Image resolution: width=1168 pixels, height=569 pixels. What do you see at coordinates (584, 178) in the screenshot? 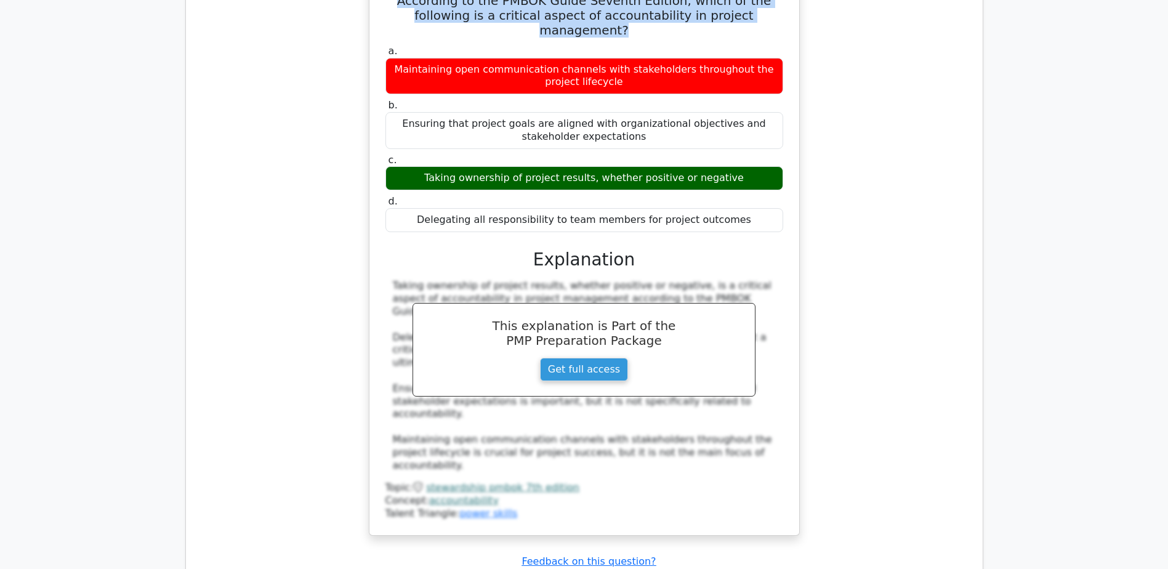
I see `div: Taking ownership of project results, whether positive or negative` at bounding box center [584, 178].